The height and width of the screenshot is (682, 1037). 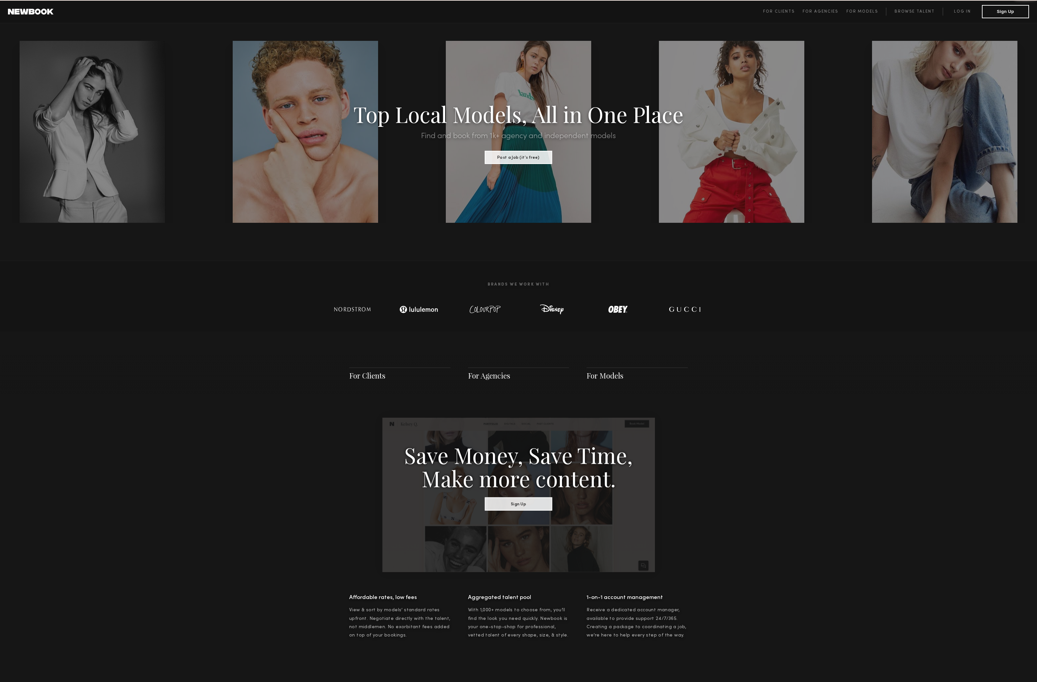 I want to click on button: Post a Job (it’s free), so click(x=518, y=157).